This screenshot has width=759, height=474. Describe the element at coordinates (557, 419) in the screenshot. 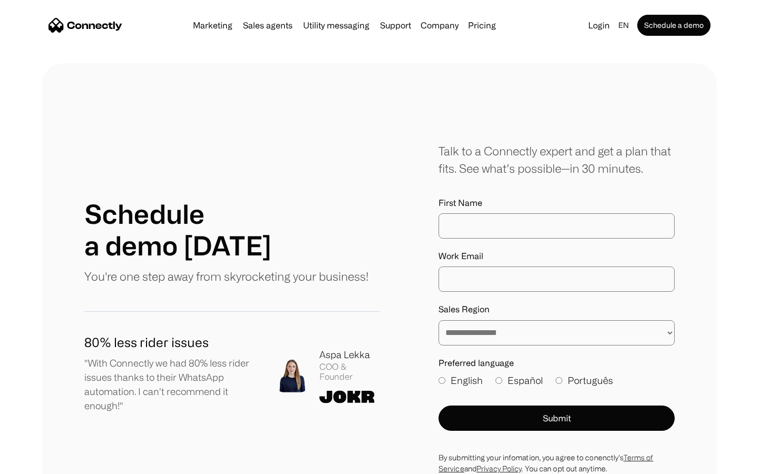

I see `button: Submit` at that location.